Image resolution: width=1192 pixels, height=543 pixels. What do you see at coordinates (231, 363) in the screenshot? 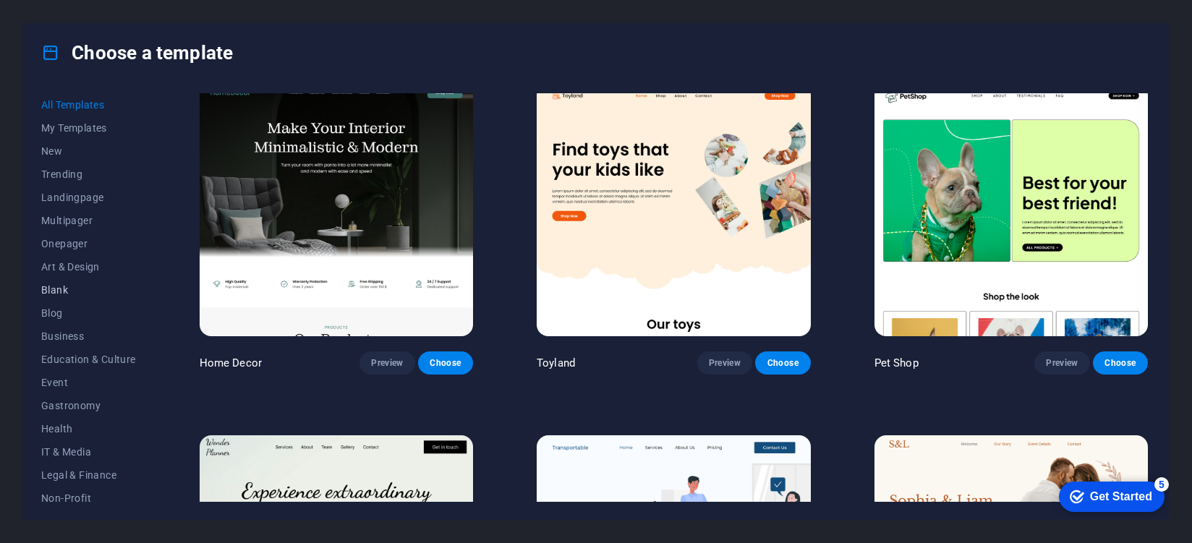
I see `p: Home Decor` at bounding box center [231, 363].